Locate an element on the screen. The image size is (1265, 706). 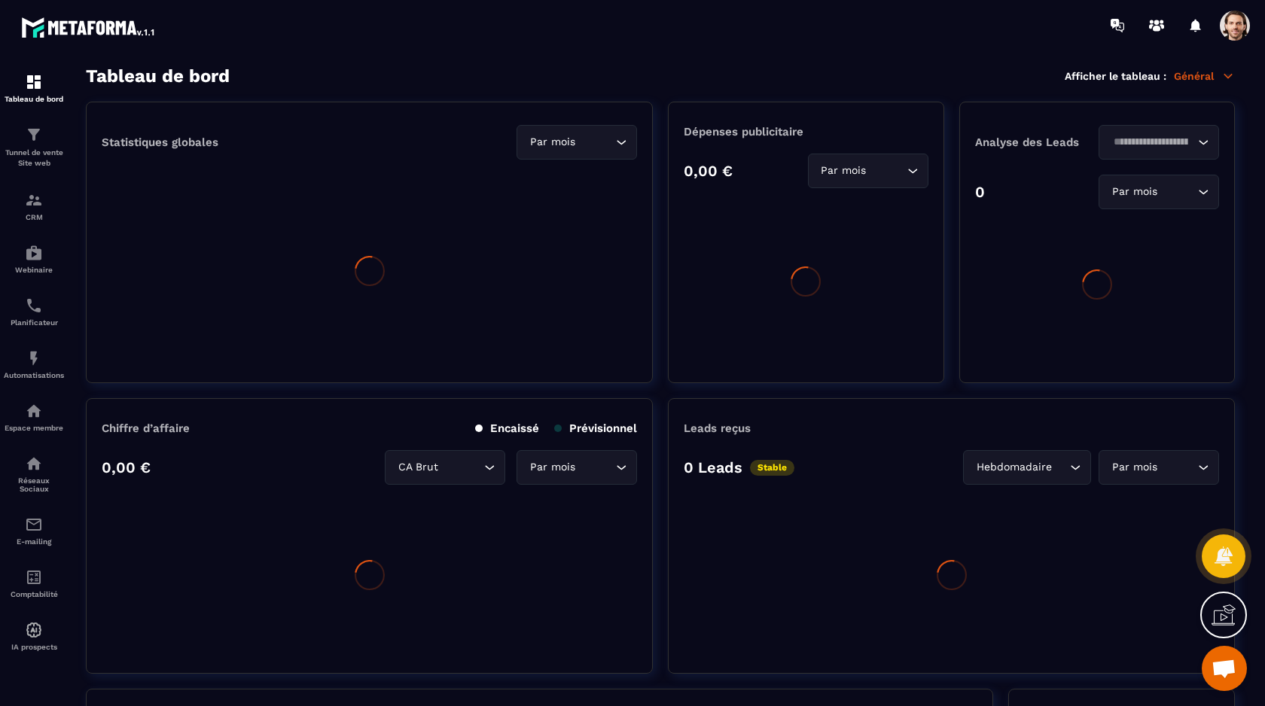
p: Planificateur is located at coordinates (34, 322).